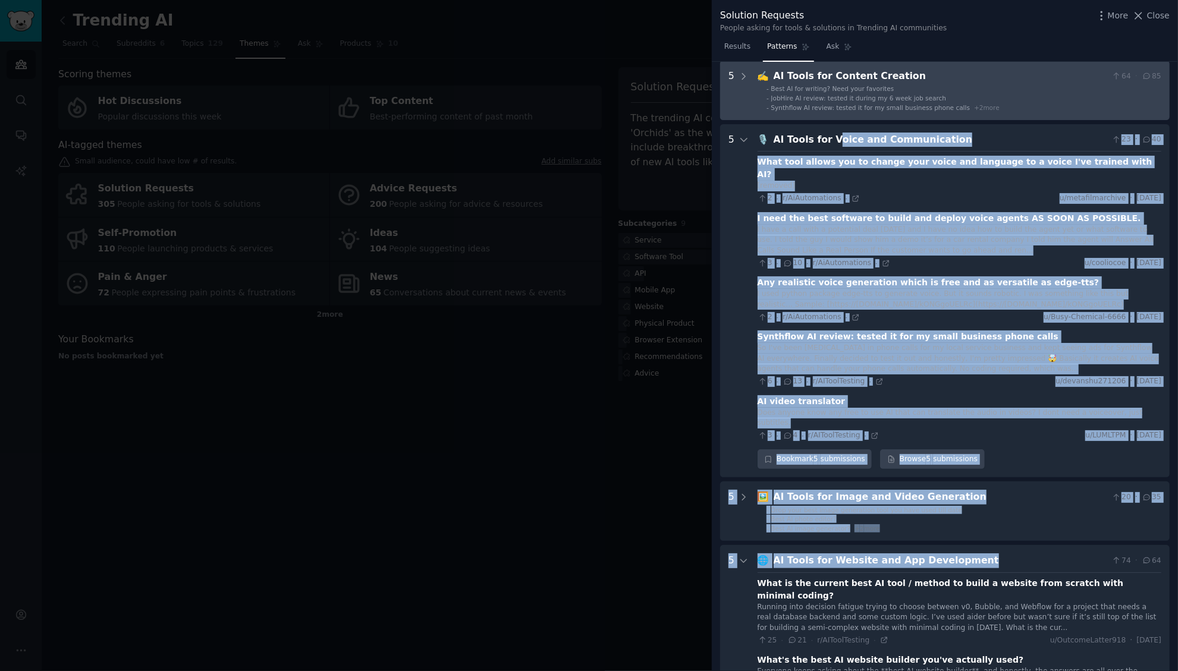 The height and width of the screenshot is (671, 1178). What do you see at coordinates (767, 641) in the screenshot?
I see `span: 25` at bounding box center [767, 641].